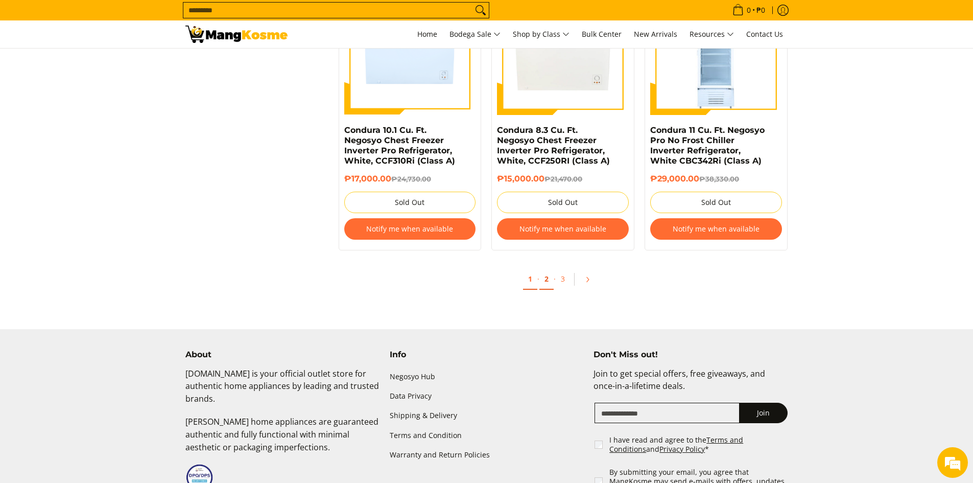  Describe the element at coordinates (283, 355) in the screenshot. I see `h4: About` at that location.